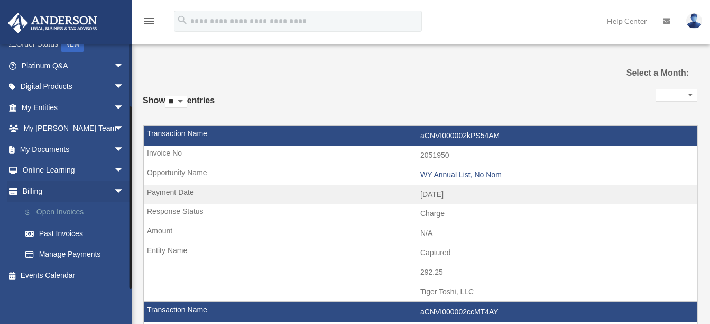 The height and width of the screenshot is (324, 710). What do you see at coordinates (149, 23) in the screenshot?
I see `a: menu` at bounding box center [149, 23].